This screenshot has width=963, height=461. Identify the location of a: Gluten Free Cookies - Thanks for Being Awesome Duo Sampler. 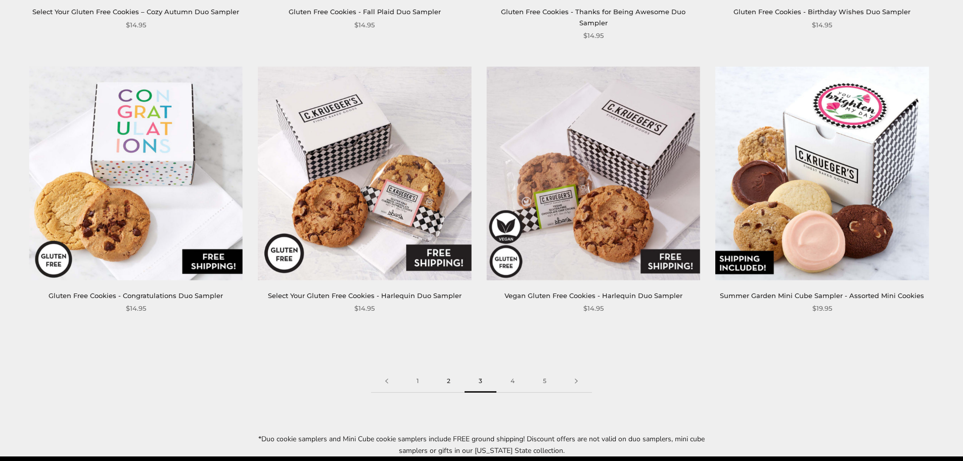
(593, 17).